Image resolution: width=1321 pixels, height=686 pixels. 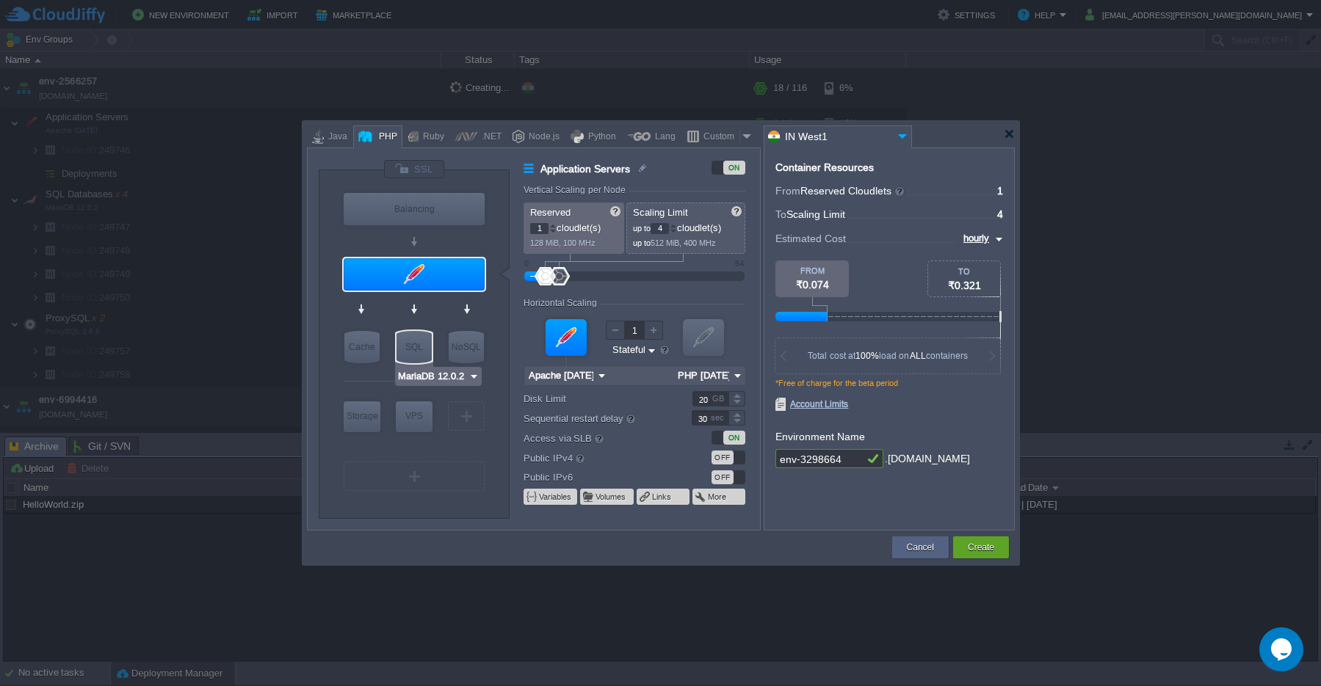 What do you see at coordinates (562, 243) in the screenshot?
I see `span: 128 MiB, 100 MHz` at bounding box center [562, 243].